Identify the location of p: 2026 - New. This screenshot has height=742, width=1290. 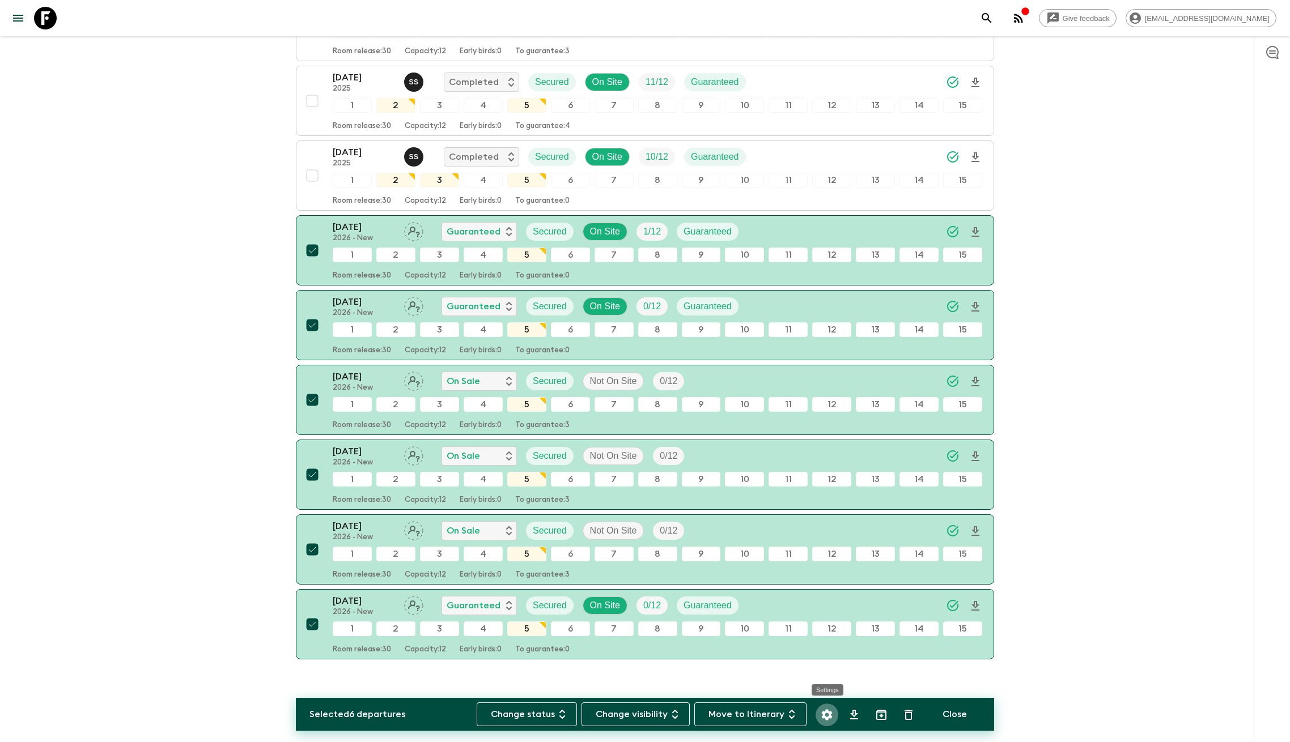
(364, 538).